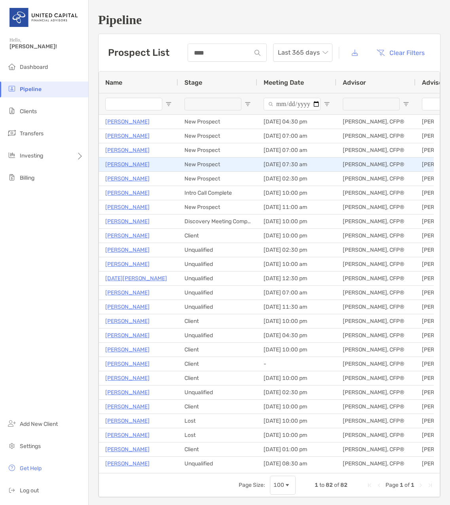 The width and height of the screenshot is (450, 505). I want to click on span: Investing, so click(31, 156).